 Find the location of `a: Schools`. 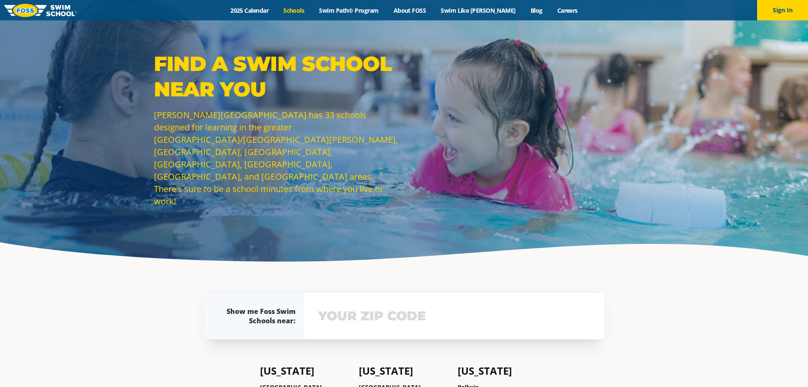

a: Schools is located at coordinates (294, 10).